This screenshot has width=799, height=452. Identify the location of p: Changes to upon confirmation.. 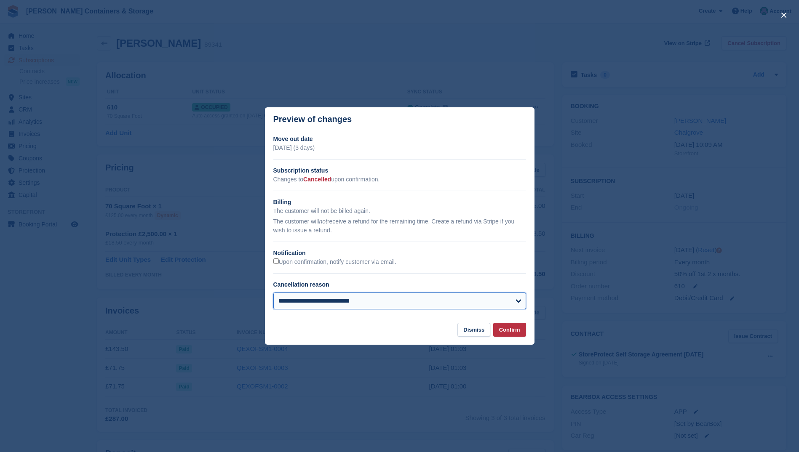
(400, 179).